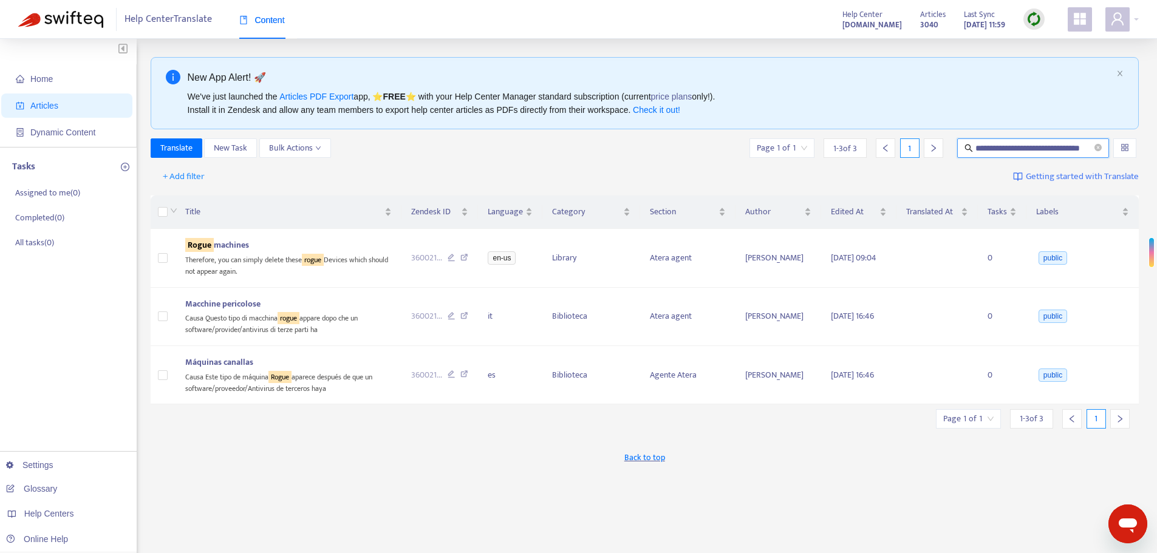 The height and width of the screenshot is (553, 1157). I want to click on th: Edited At, so click(859, 212).